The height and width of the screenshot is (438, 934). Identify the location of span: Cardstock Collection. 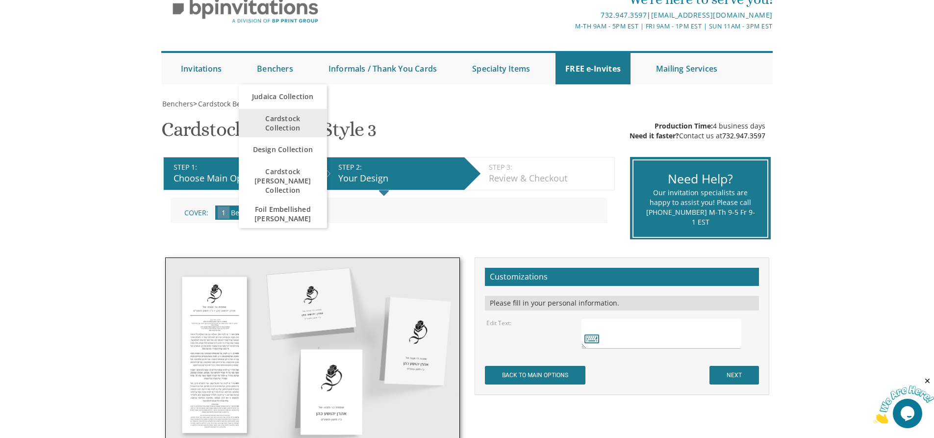
(283, 123).